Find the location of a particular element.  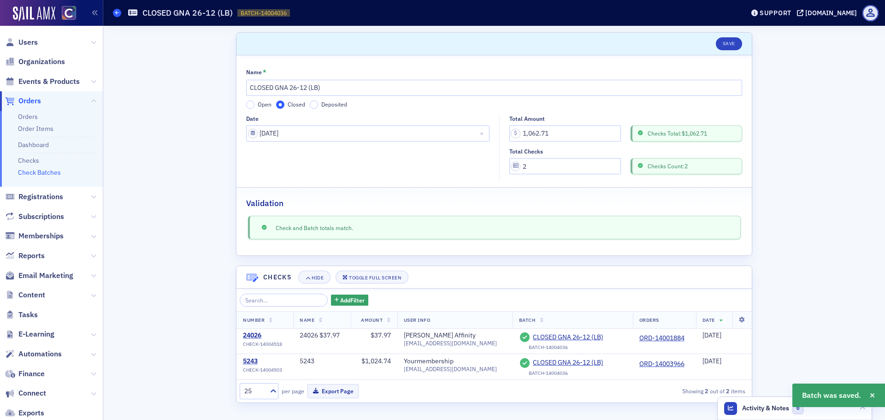

span: Reports is located at coordinates (31, 256).